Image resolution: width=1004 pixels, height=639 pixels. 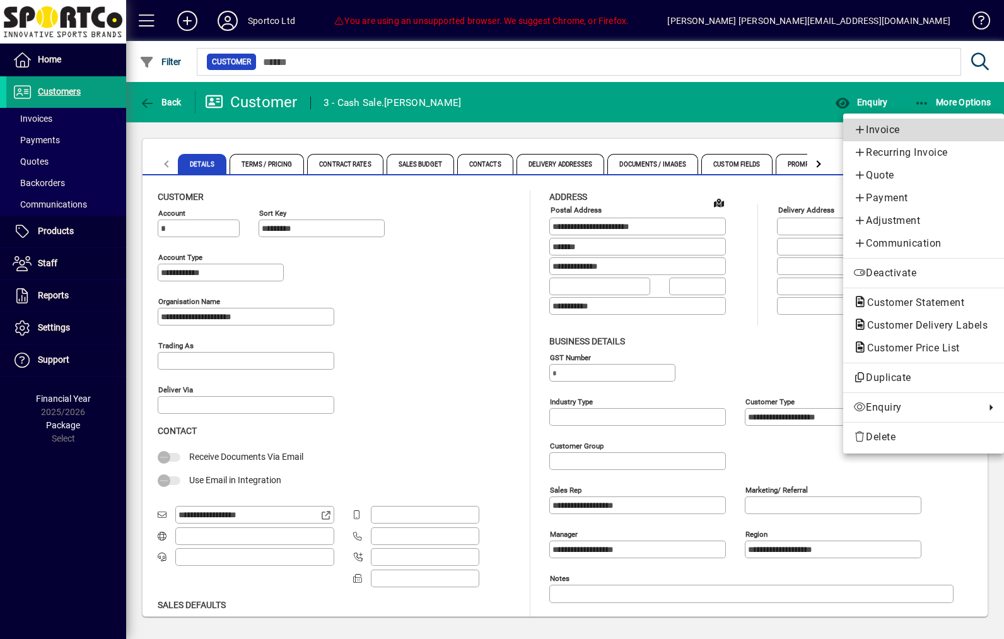 What do you see at coordinates (916, 408) in the screenshot?
I see `span: Enquiry` at bounding box center [916, 408].